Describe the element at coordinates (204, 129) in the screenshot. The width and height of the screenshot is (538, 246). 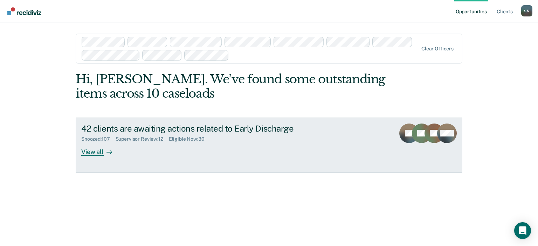
I see `div: 42 clients are awaiting actions related to Early Discharge` at that location.